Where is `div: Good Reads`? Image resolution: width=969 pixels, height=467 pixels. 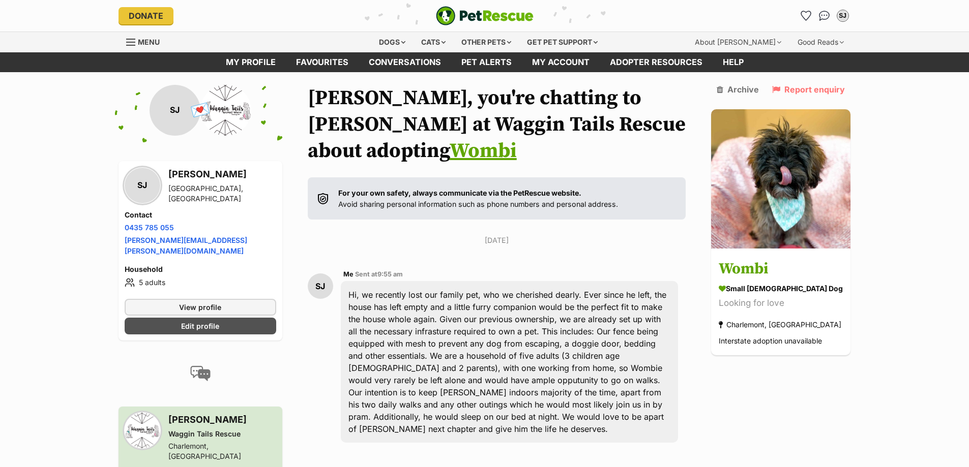
div: Good Reads is located at coordinates (820, 42).